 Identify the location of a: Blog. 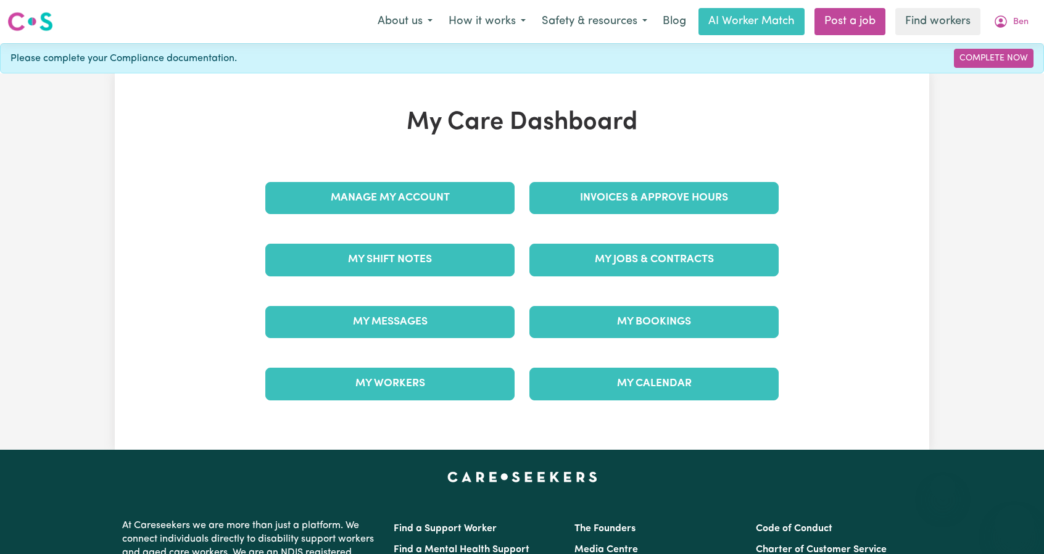
(674, 22).